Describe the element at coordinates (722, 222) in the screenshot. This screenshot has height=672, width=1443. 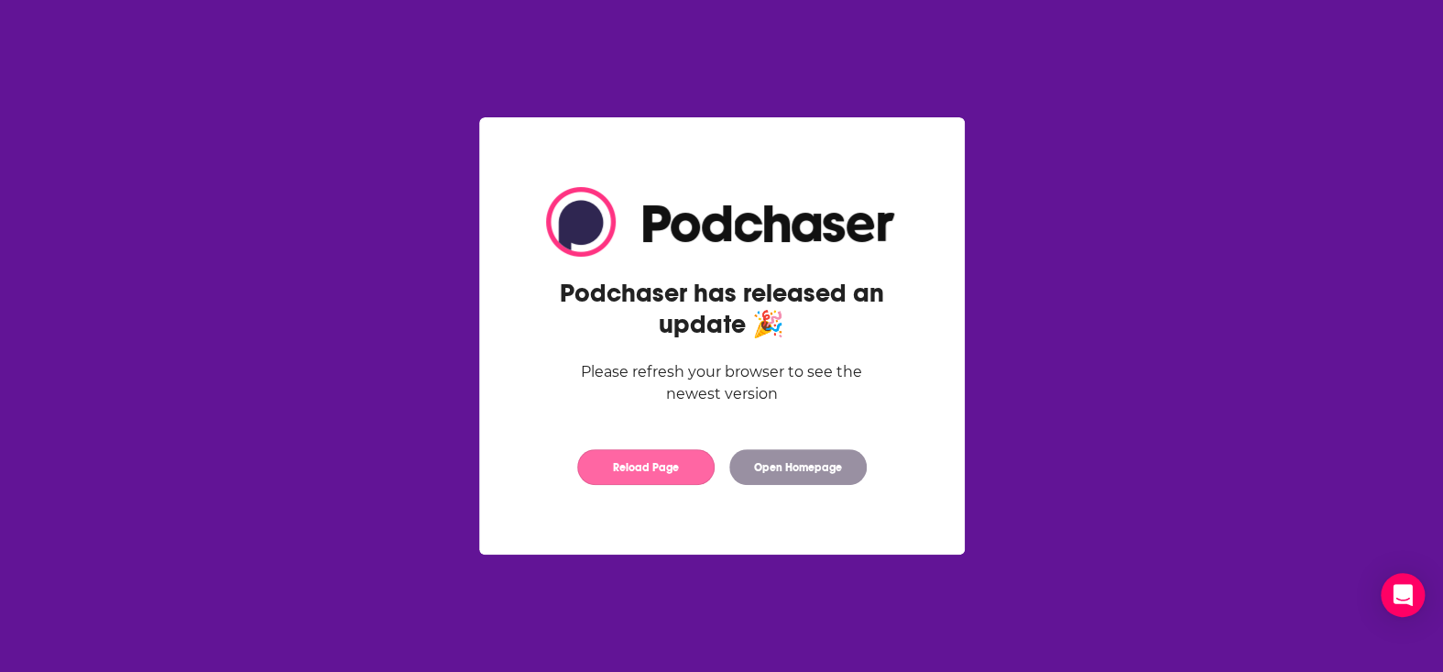
I see `img: Logo` at that location.